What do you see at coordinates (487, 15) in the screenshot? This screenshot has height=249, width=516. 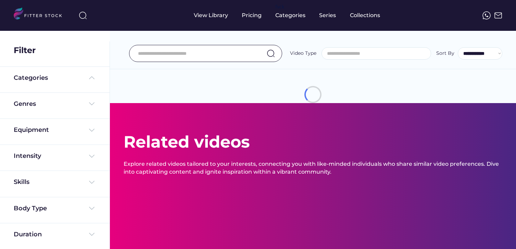 I see `img: meteor-icons_whatsapp%20%281%29.svg` at bounding box center [487, 15].